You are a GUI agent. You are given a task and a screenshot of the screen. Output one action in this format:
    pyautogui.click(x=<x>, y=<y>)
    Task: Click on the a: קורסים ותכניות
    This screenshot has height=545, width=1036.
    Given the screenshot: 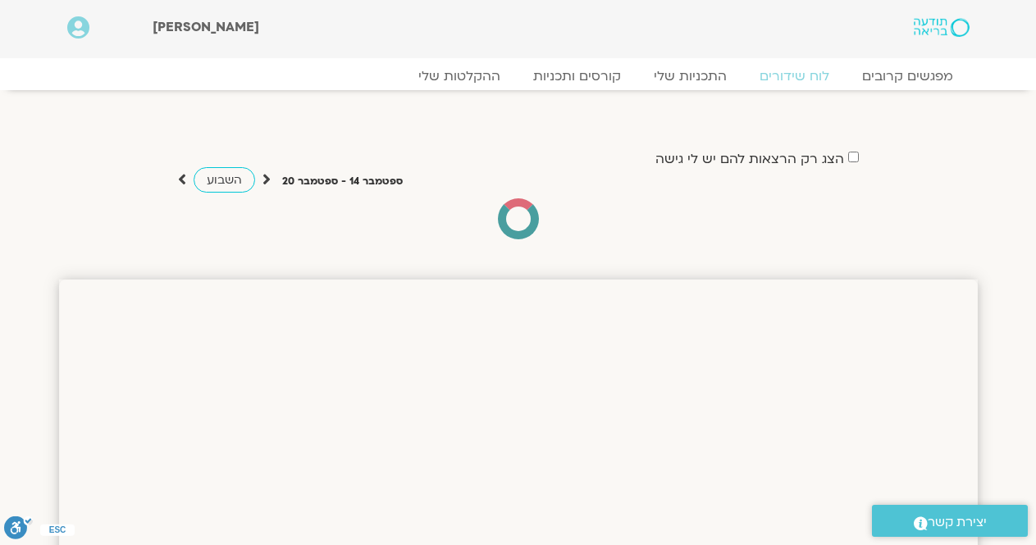 What is the action you would take?
    pyautogui.click(x=577, y=76)
    